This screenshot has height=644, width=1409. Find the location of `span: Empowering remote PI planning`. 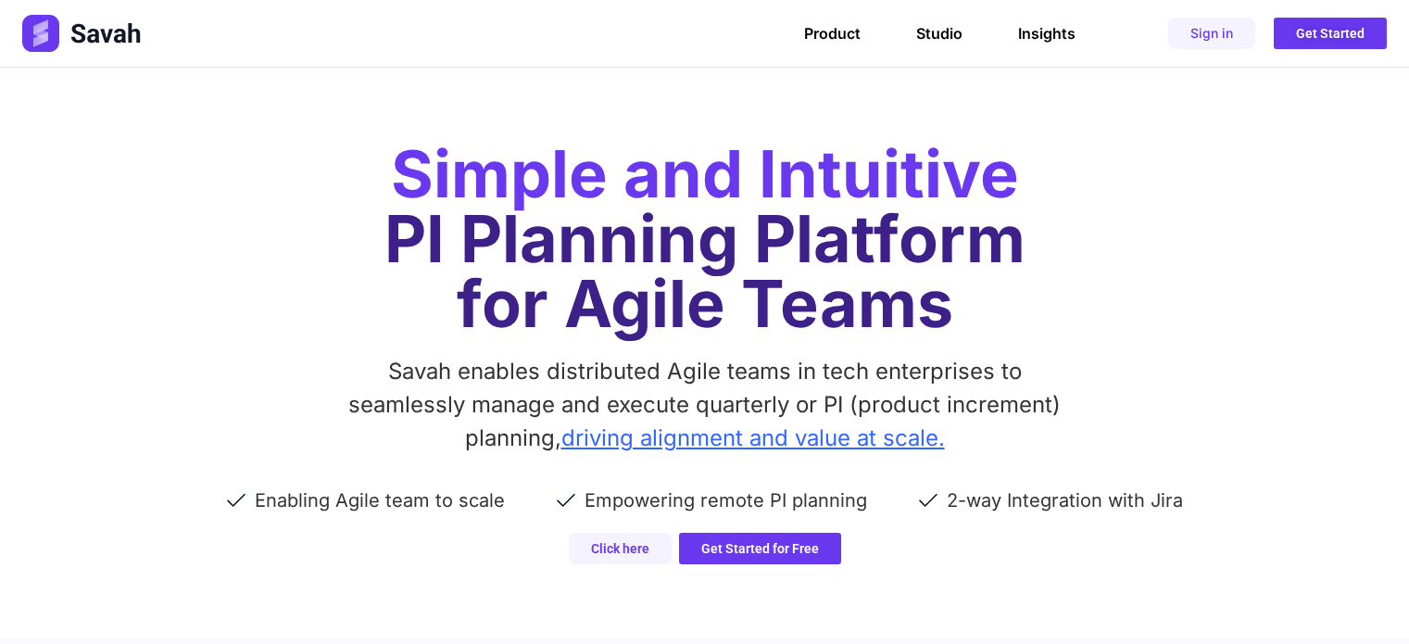

span: Empowering remote PI planning is located at coordinates (724, 500).